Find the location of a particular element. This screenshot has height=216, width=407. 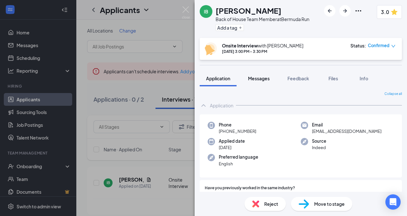

b: Onsite Interview is located at coordinates (240, 46).